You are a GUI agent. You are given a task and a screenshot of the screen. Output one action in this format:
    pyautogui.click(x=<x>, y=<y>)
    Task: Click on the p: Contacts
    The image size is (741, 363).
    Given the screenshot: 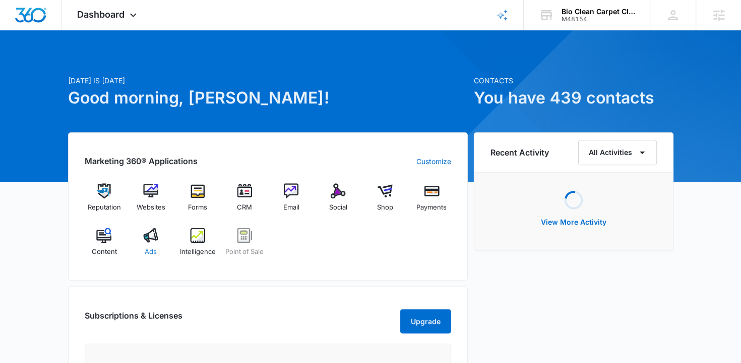 What is the action you would take?
    pyautogui.click(x=573, y=80)
    